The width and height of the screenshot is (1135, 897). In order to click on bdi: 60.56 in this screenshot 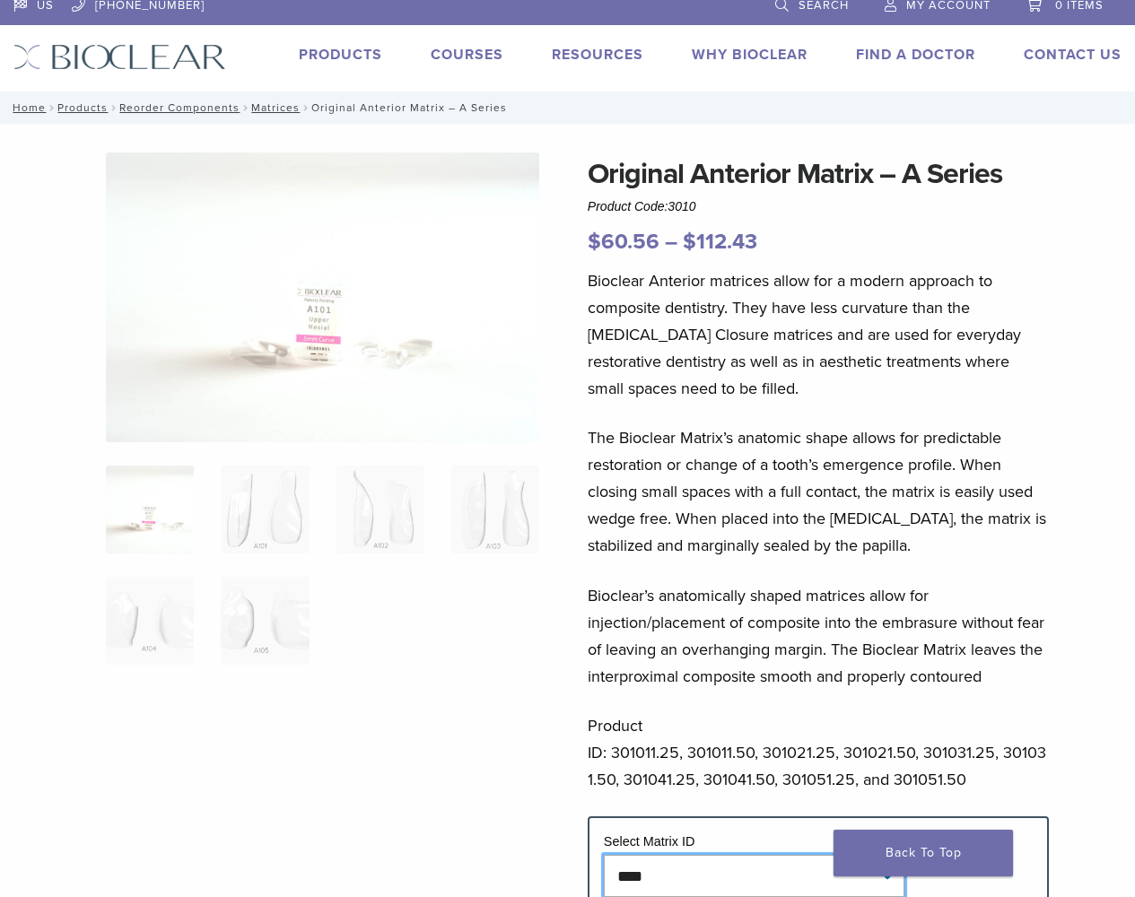, I will do `click(623, 241)`.